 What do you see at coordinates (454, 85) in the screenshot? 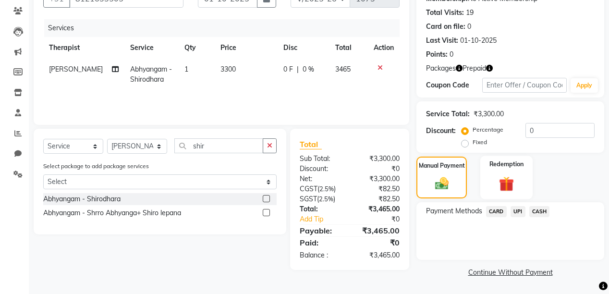
I see `div: Coupon Code` at bounding box center [454, 85].